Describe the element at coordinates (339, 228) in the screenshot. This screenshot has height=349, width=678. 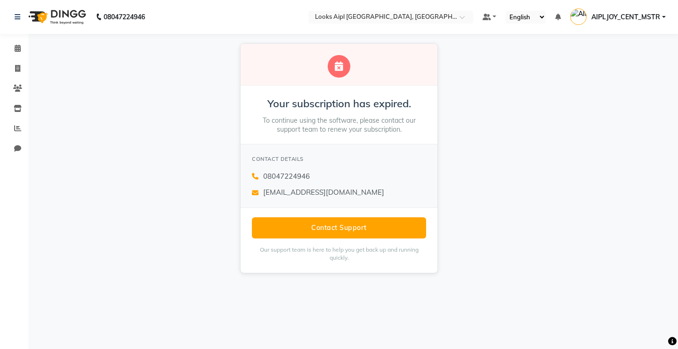
I see `button: Contact Support` at that location.